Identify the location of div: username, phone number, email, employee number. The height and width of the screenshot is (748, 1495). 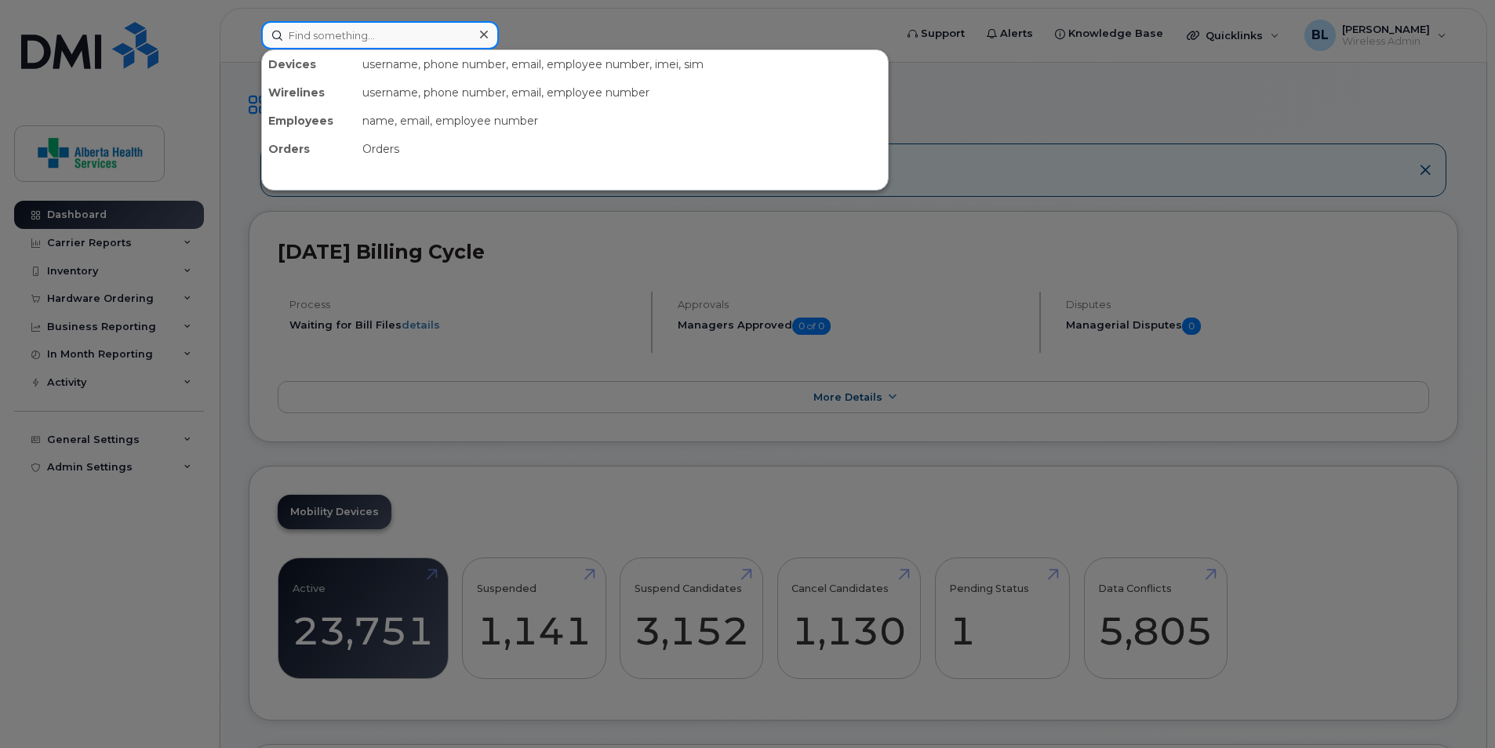
(622, 93).